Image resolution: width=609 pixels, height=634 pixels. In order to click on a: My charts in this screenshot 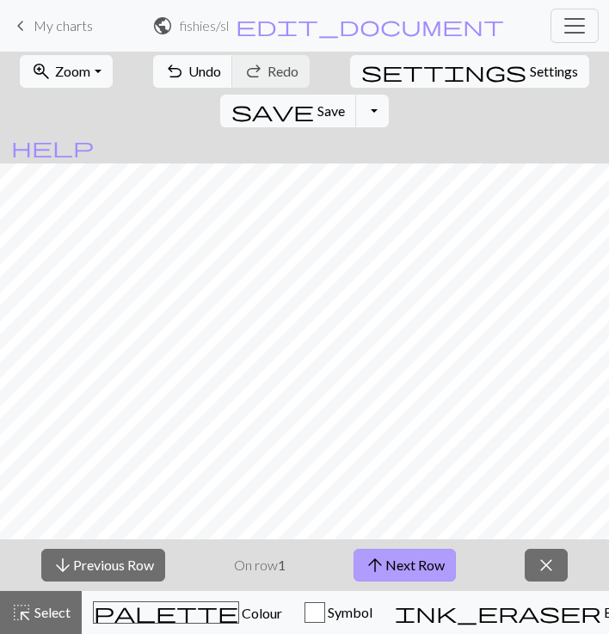, I will do `click(52, 26)`.